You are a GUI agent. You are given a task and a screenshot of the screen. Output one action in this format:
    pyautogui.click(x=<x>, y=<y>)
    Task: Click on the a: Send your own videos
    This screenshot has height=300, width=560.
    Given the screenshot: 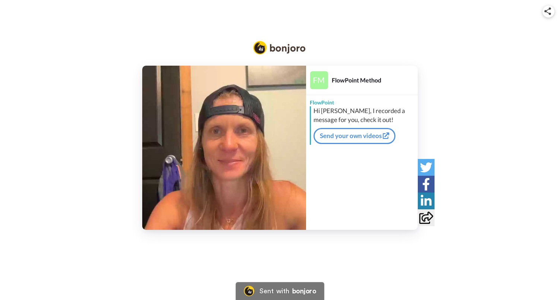 What is the action you would take?
    pyautogui.click(x=355, y=136)
    